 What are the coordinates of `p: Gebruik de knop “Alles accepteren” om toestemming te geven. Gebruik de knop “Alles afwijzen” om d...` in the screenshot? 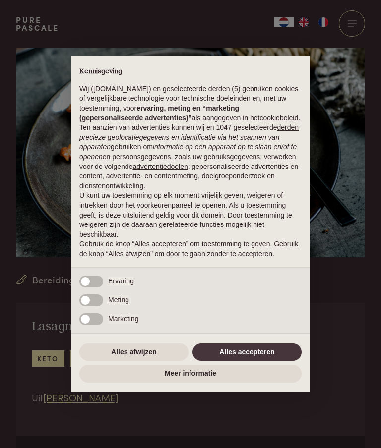 It's located at (190, 249).